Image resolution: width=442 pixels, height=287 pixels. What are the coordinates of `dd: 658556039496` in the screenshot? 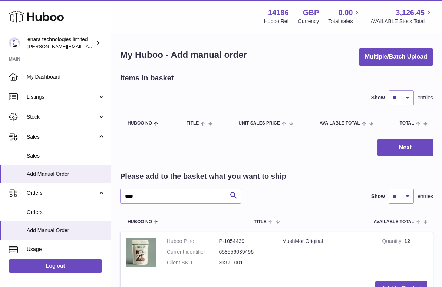 It's located at (245, 252).